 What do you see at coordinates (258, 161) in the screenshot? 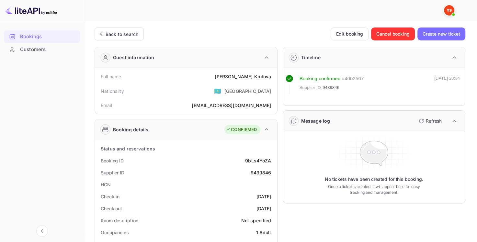
I see `div: 9bLs4YoZA` at bounding box center [258, 161].